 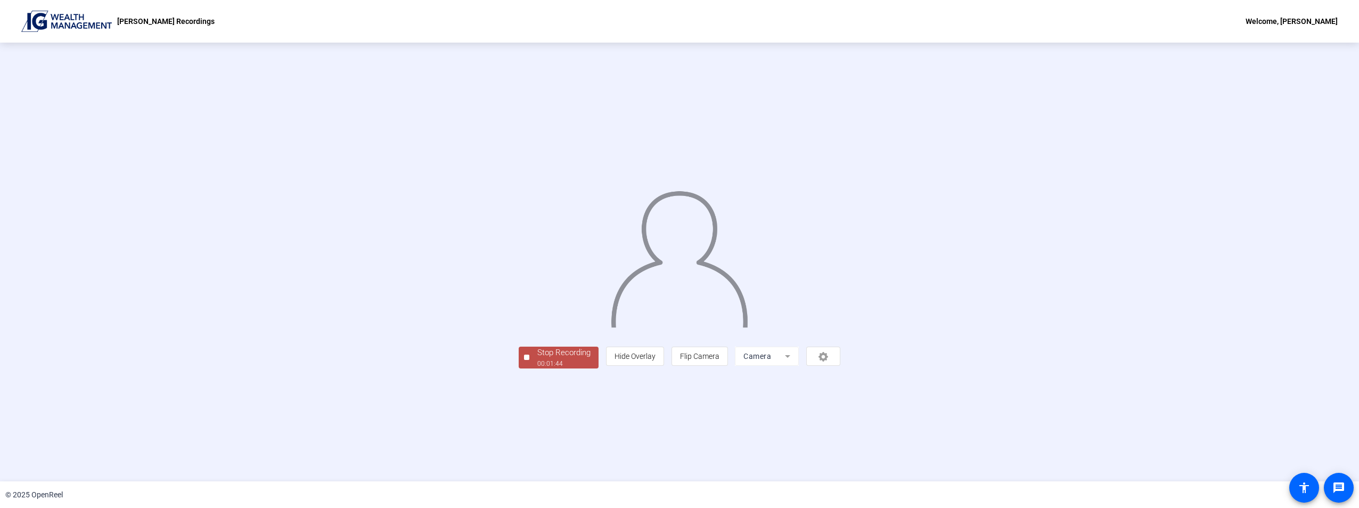 I want to click on div: Stop Recording, so click(x=564, y=352).